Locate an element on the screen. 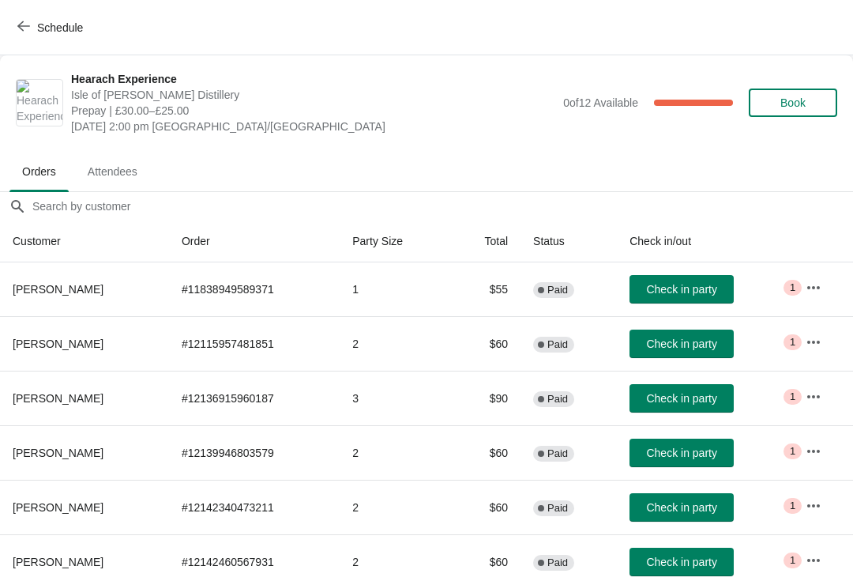  input: Search by customer is located at coordinates (443, 206).